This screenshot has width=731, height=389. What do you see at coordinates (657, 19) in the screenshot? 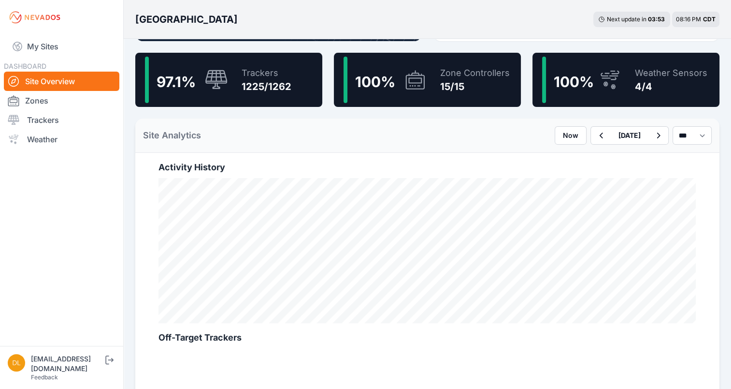
I see `div: 03 : 53` at bounding box center [657, 19].